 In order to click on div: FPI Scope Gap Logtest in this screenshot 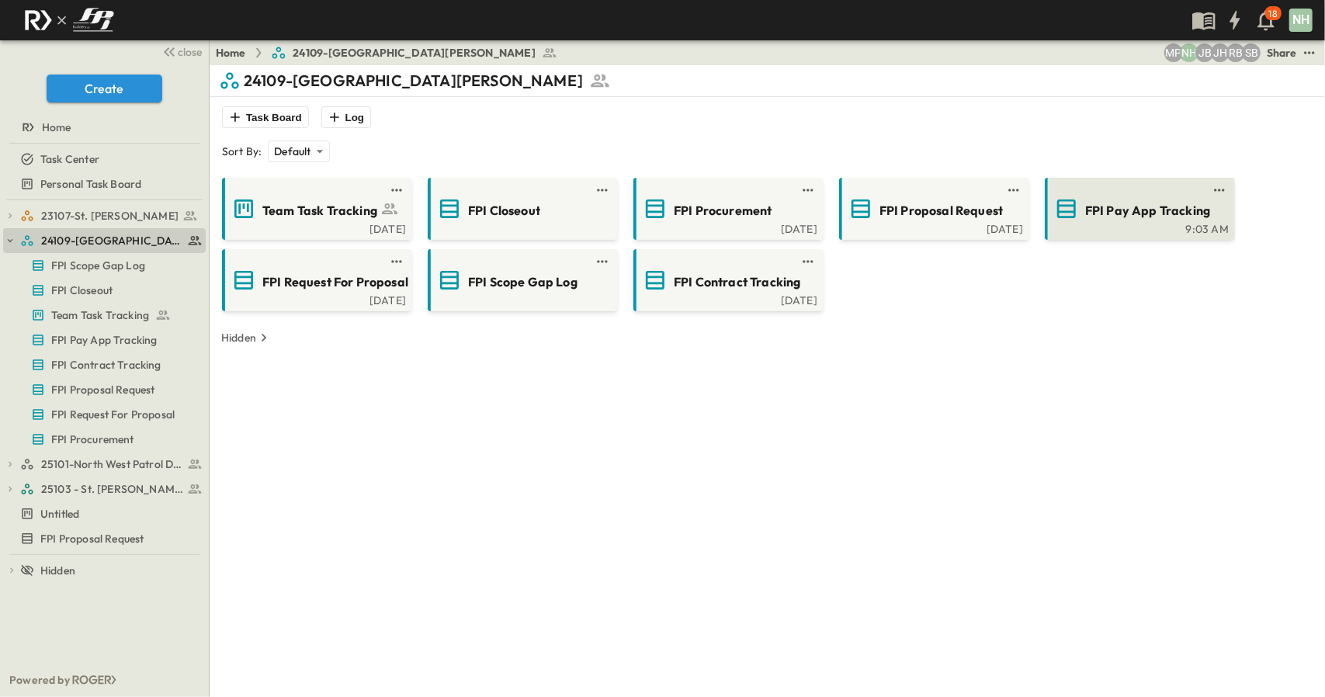, I will do `click(104, 265)`.